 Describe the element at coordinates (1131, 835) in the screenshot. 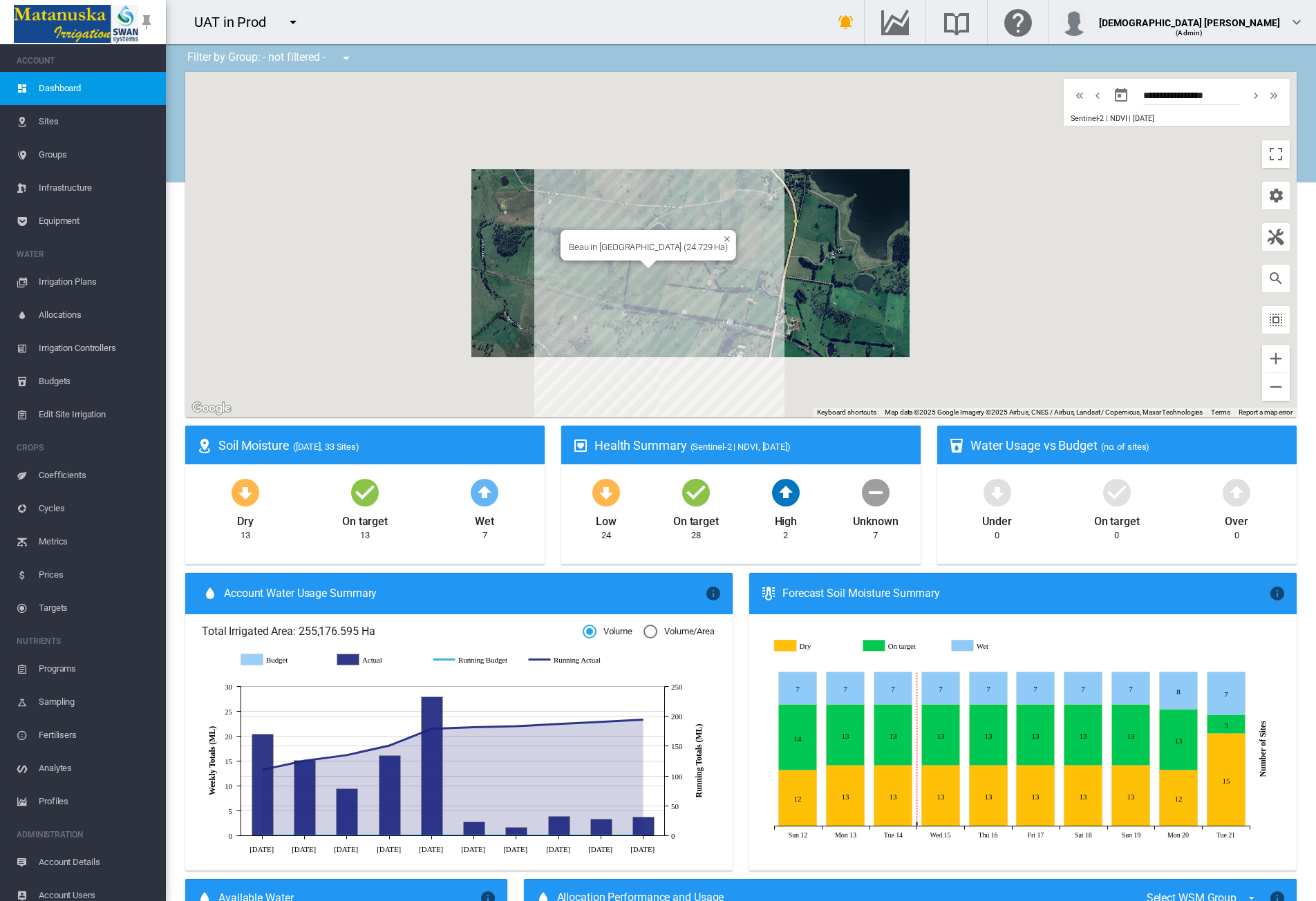

I see `tspan: Sun 19` at that location.